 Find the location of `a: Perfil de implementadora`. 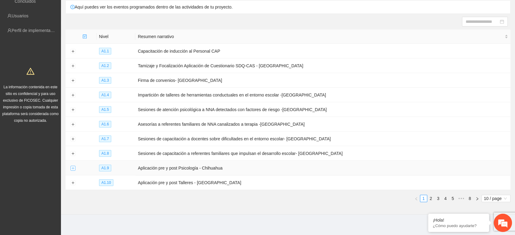

a: Perfil de implementadora is located at coordinates (35, 30).